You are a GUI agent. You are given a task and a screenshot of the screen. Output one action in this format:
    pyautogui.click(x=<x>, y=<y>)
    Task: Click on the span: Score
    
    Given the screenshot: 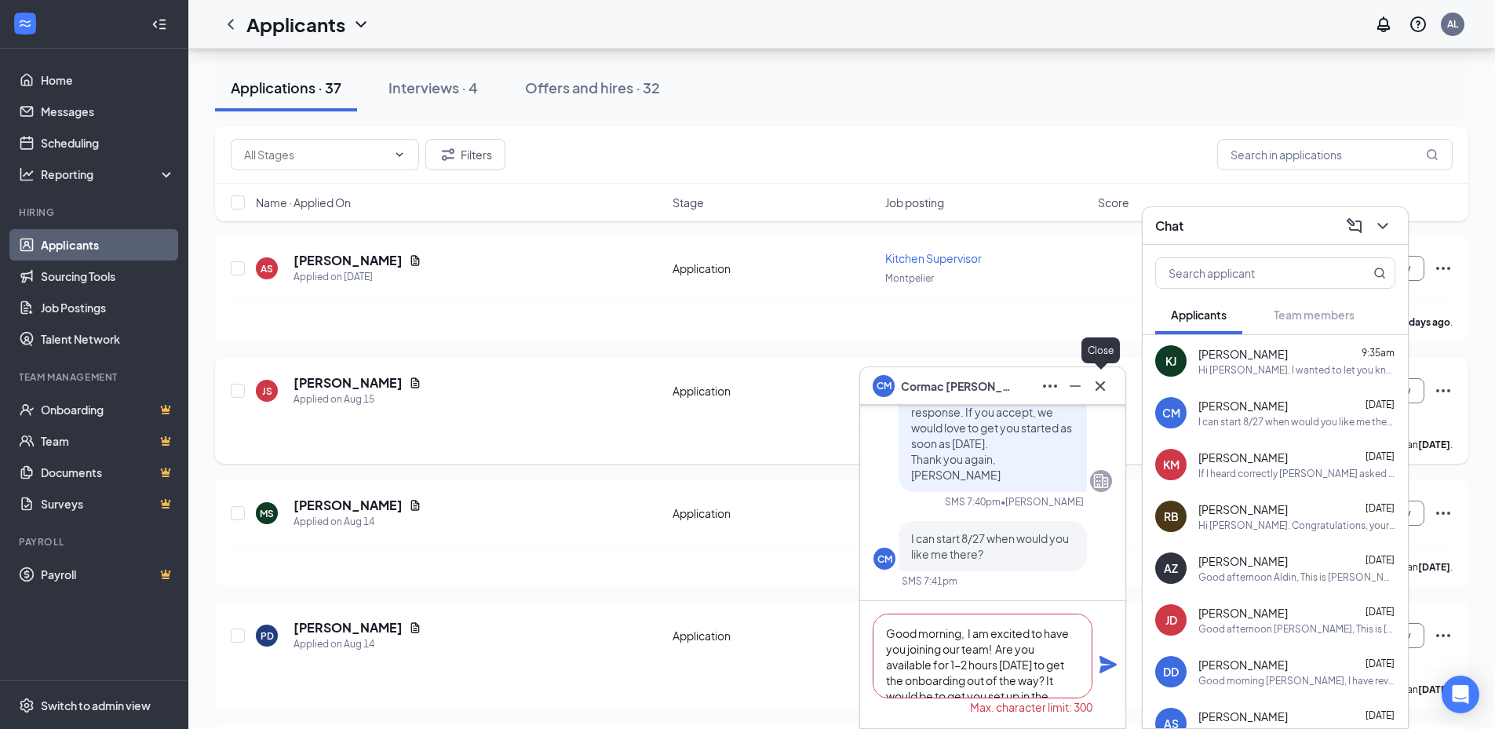 What is the action you would take?
    pyautogui.click(x=1114, y=203)
    